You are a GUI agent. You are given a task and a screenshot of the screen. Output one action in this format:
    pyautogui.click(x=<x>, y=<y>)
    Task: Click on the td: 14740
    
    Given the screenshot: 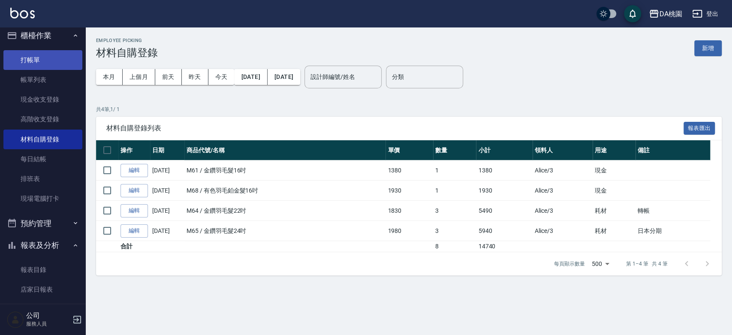 What is the action you would take?
    pyautogui.click(x=504, y=247)
    